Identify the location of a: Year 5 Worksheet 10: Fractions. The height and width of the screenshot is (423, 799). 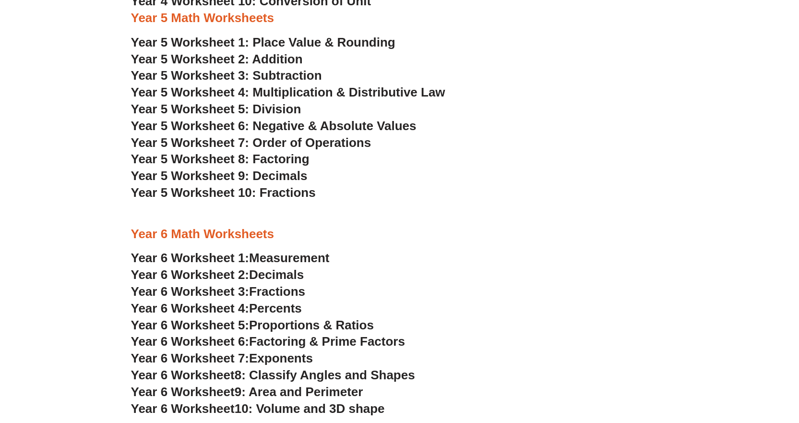
(223, 192).